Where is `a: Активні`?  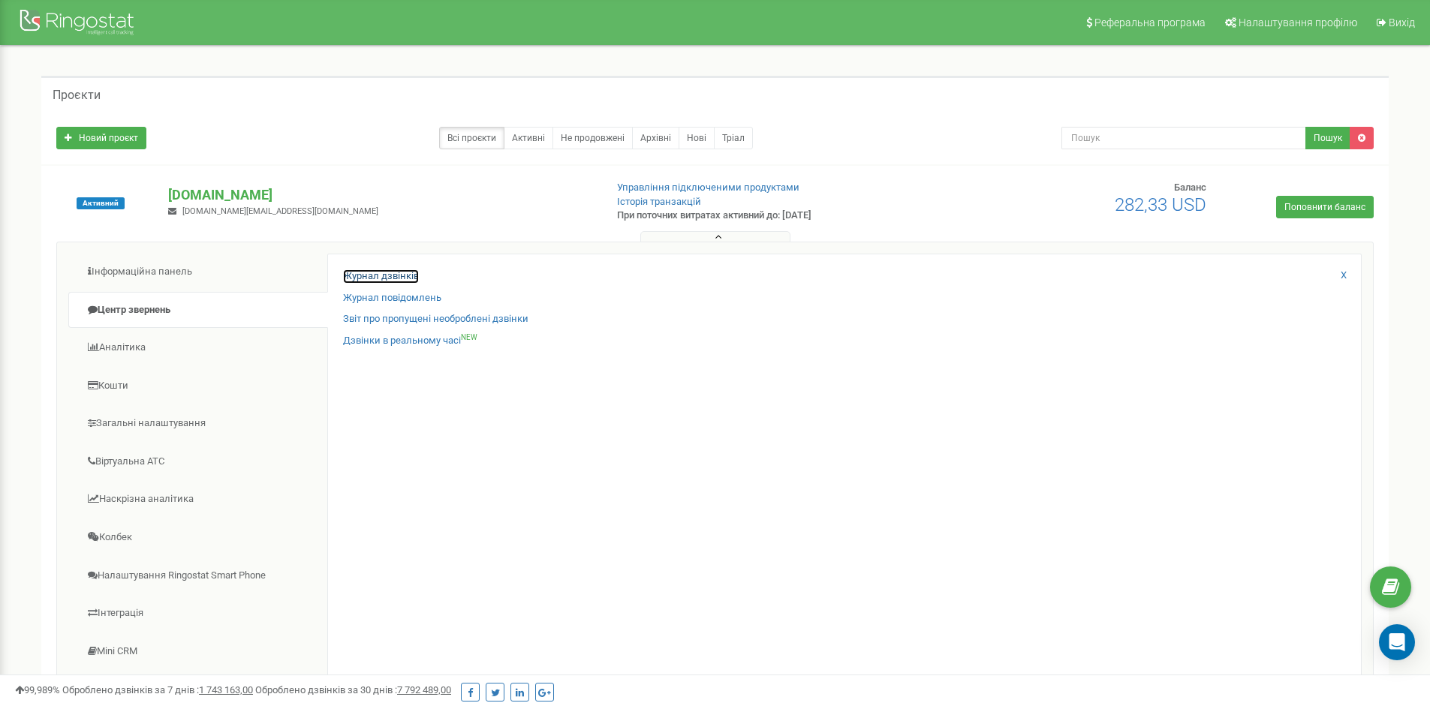 a: Активні is located at coordinates (528, 138).